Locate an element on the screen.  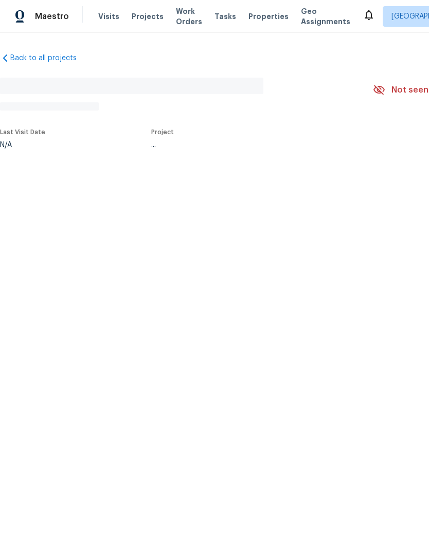
span: Projects is located at coordinates (148, 16).